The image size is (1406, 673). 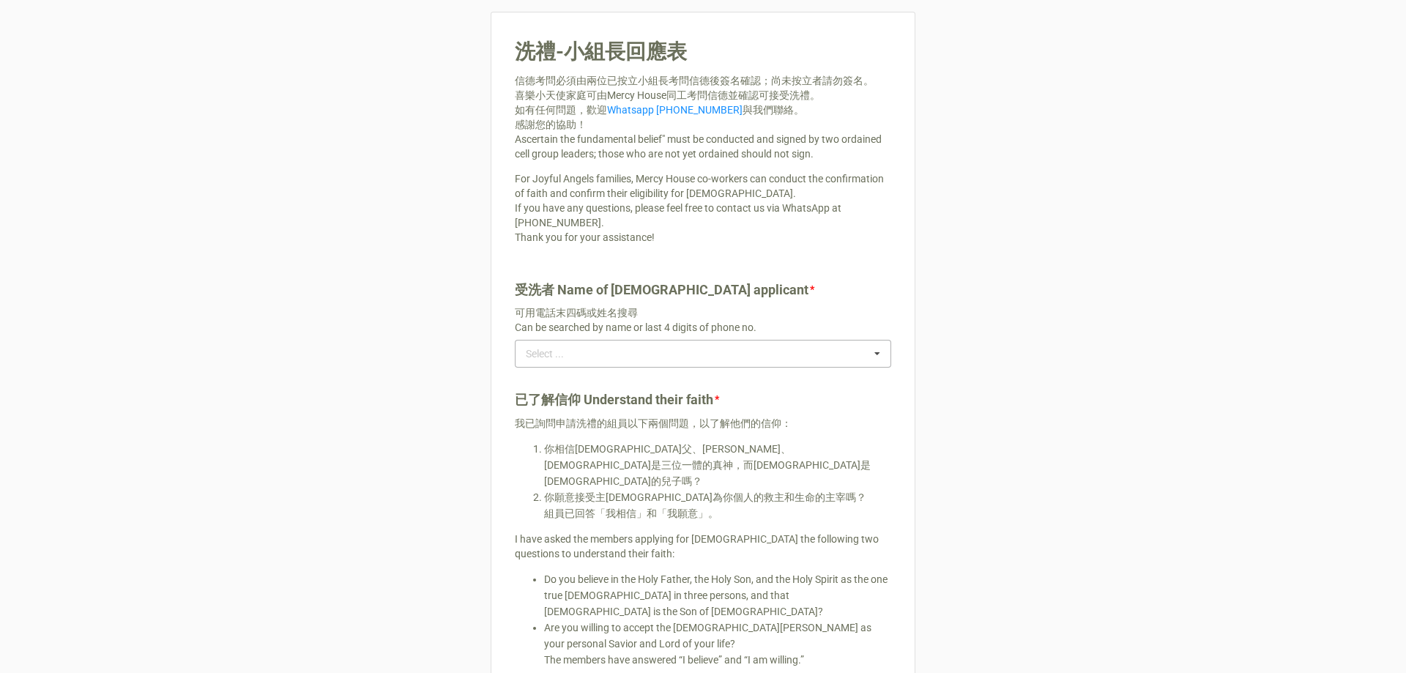 What do you see at coordinates (600, 51) in the screenshot?
I see `b: 洗禮-小組長回應表` at bounding box center [600, 51].